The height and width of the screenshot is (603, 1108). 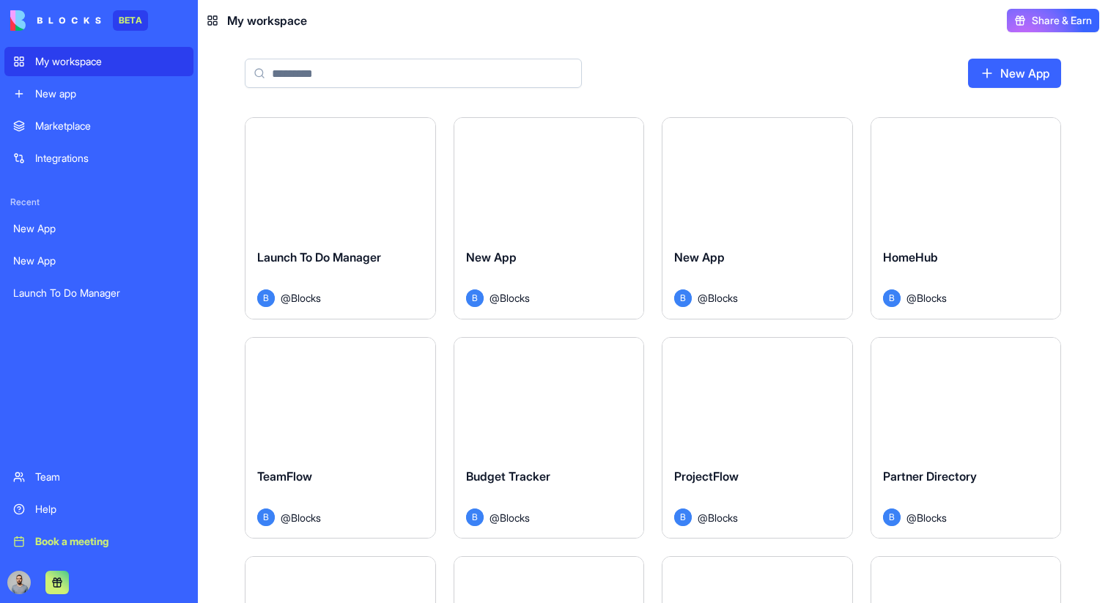 I want to click on img: logo, so click(x=56, y=21).